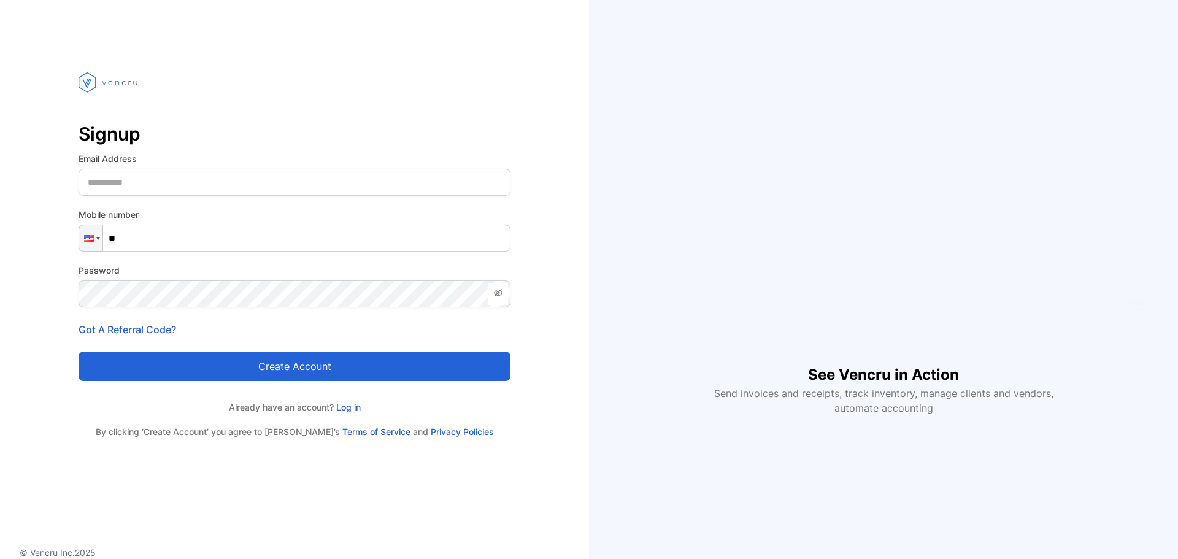 Image resolution: width=1178 pixels, height=559 pixels. What do you see at coordinates (347, 407) in the screenshot?
I see `a: Log in` at bounding box center [347, 407].